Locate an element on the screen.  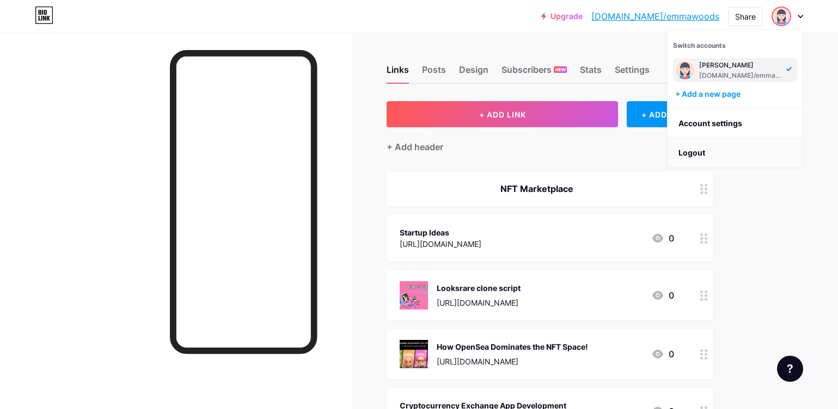
img: How OpenSea Dominates the NFT Space! is located at coordinates (414, 354).